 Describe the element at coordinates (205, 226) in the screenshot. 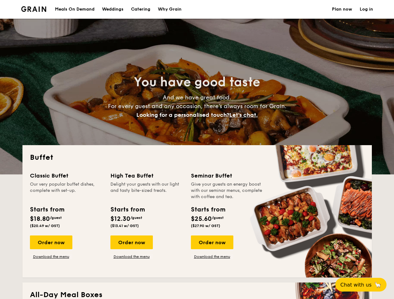

I see `span: ($27.90 w/ GST)` at that location.